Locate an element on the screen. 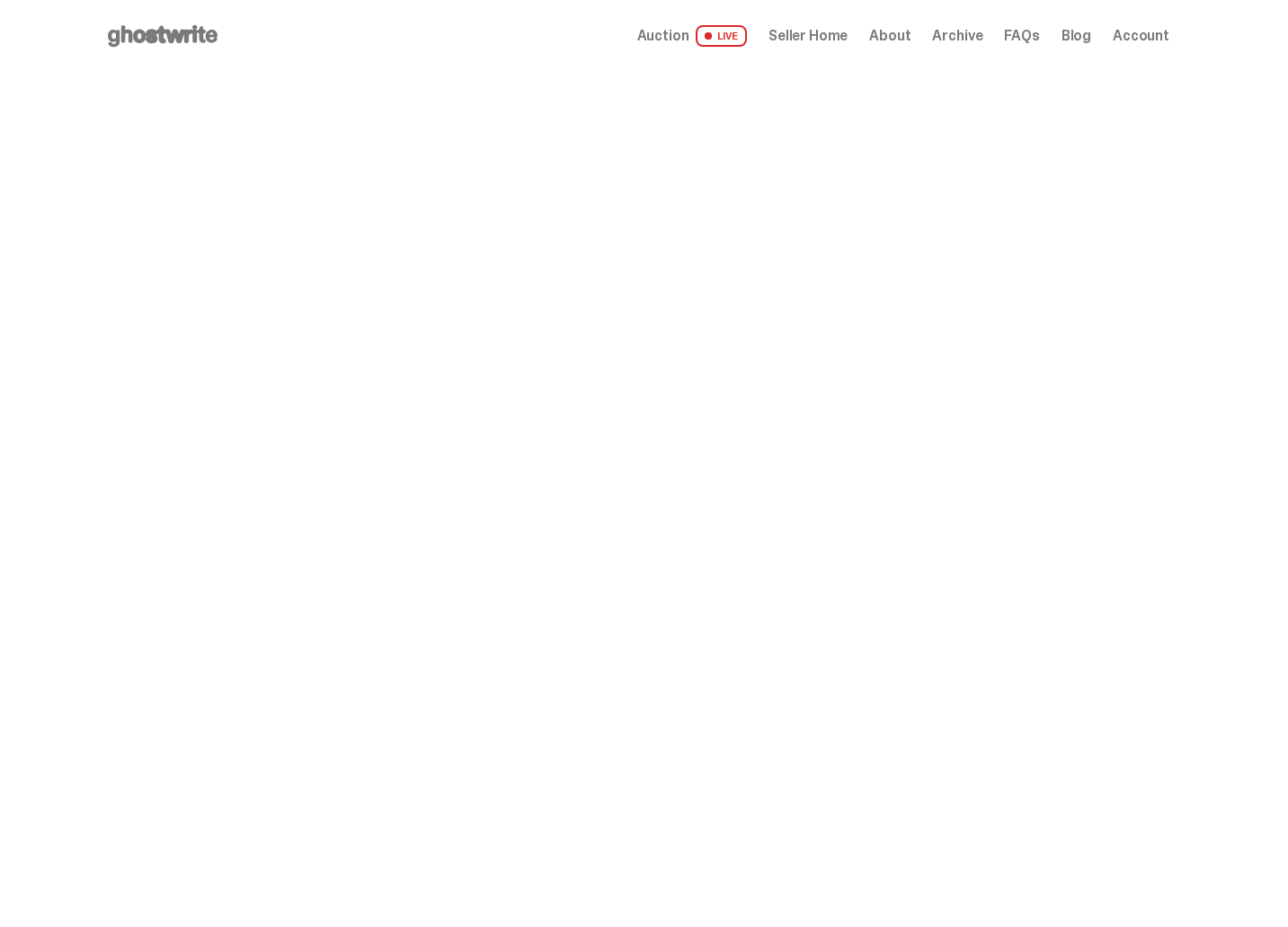 Image resolution: width=1288 pixels, height=927 pixels. span: About is located at coordinates (890, 36).